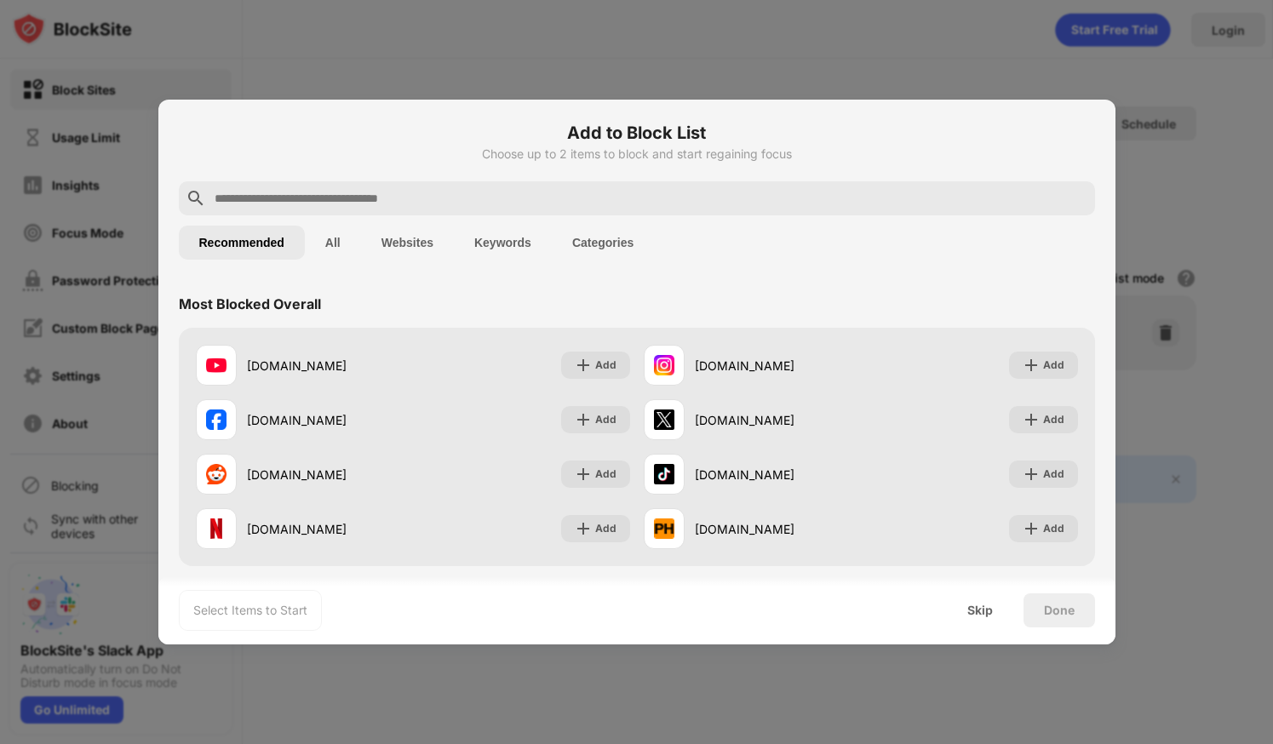 The width and height of the screenshot is (1273, 744). What do you see at coordinates (196, 198) in the screenshot?
I see `img: search.svg` at bounding box center [196, 198].